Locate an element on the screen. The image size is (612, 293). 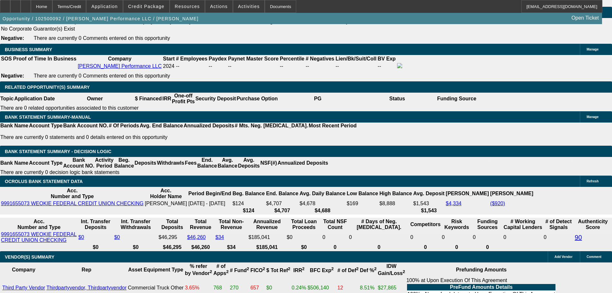
span: Comment is located at coordinates (594, 257).